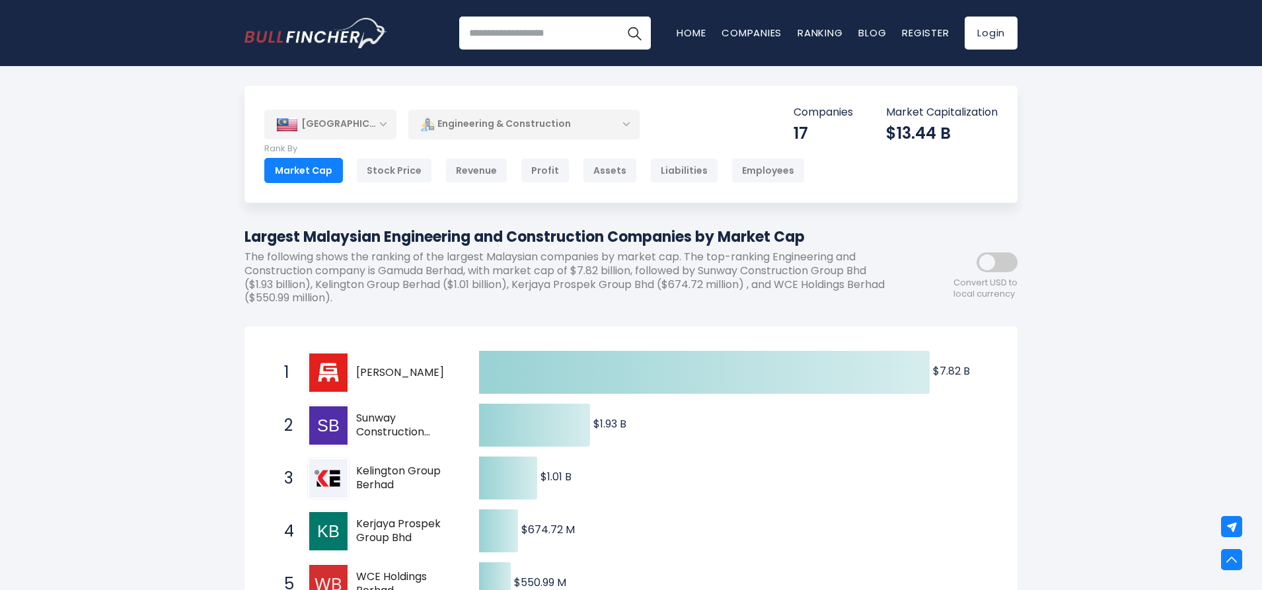  I want to click on span: Convert USD to local currency, so click(985, 289).